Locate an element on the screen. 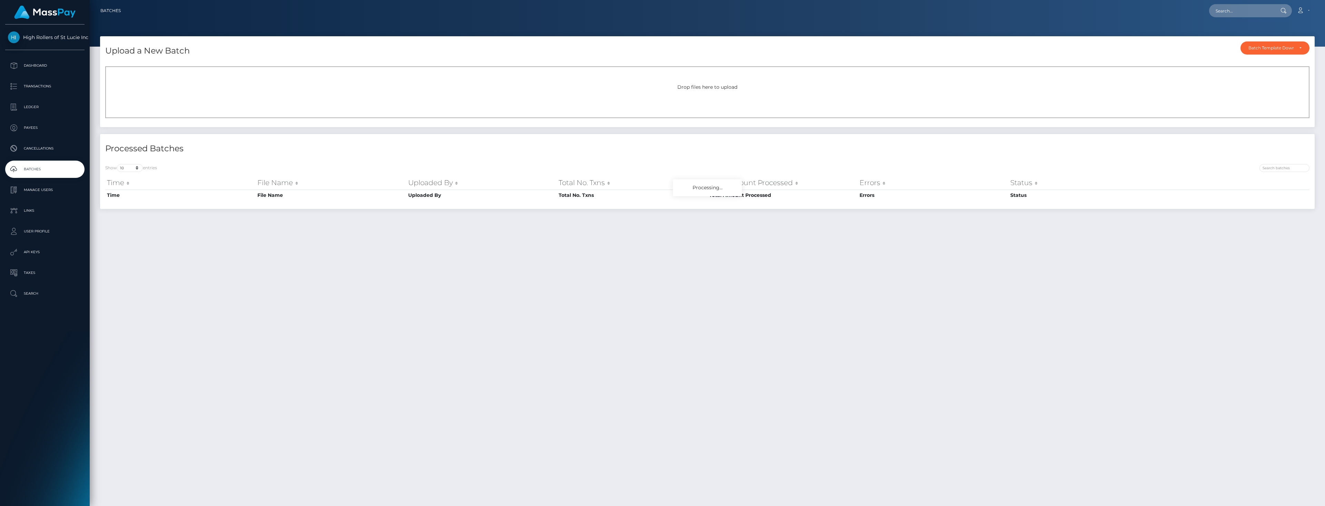  select: Showentries is located at coordinates (130, 168).